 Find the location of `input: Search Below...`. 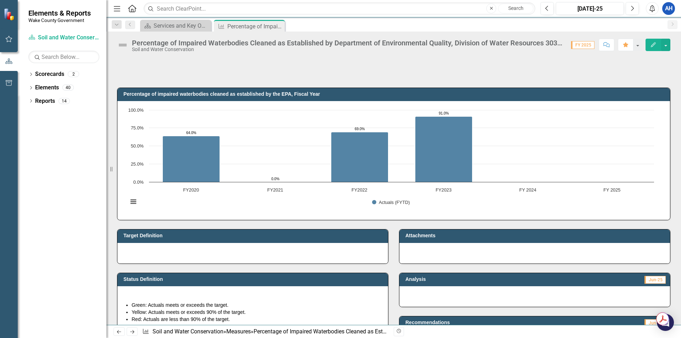

input: Search Below... is located at coordinates (64, 57).